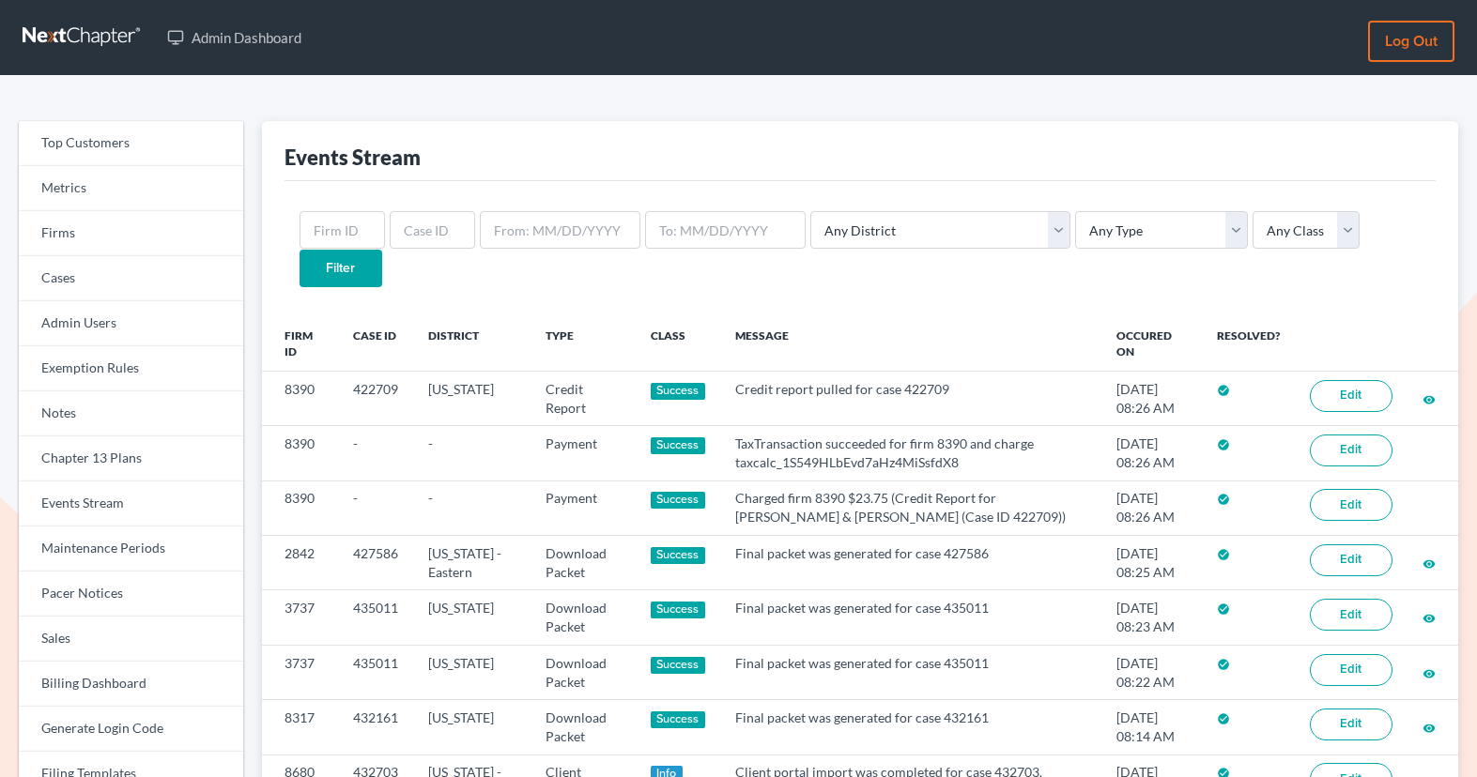 The height and width of the screenshot is (777, 1477). Describe the element at coordinates (130, 684) in the screenshot. I see `a: Billing Dashboard` at that location.